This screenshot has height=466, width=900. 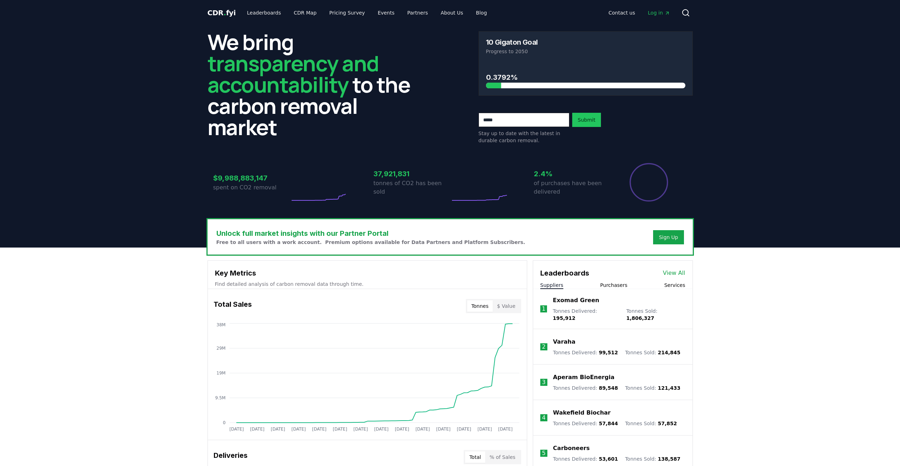 What do you see at coordinates (565, 273) in the screenshot?
I see `h3: Leaderboards` at bounding box center [565, 273].